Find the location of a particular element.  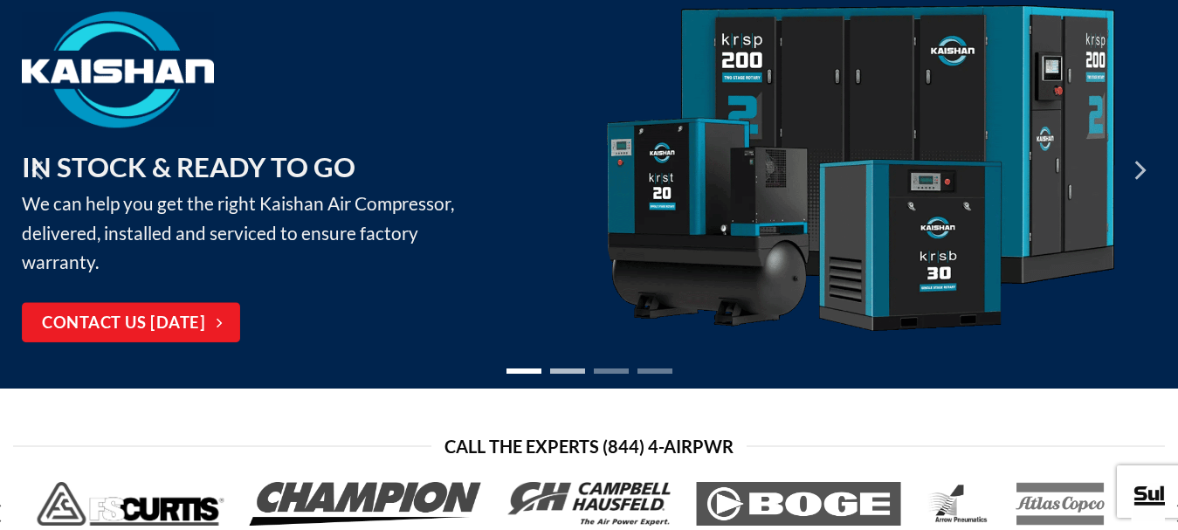

span: Call the Experts (844) 4-AirPwr is located at coordinates (589, 446).